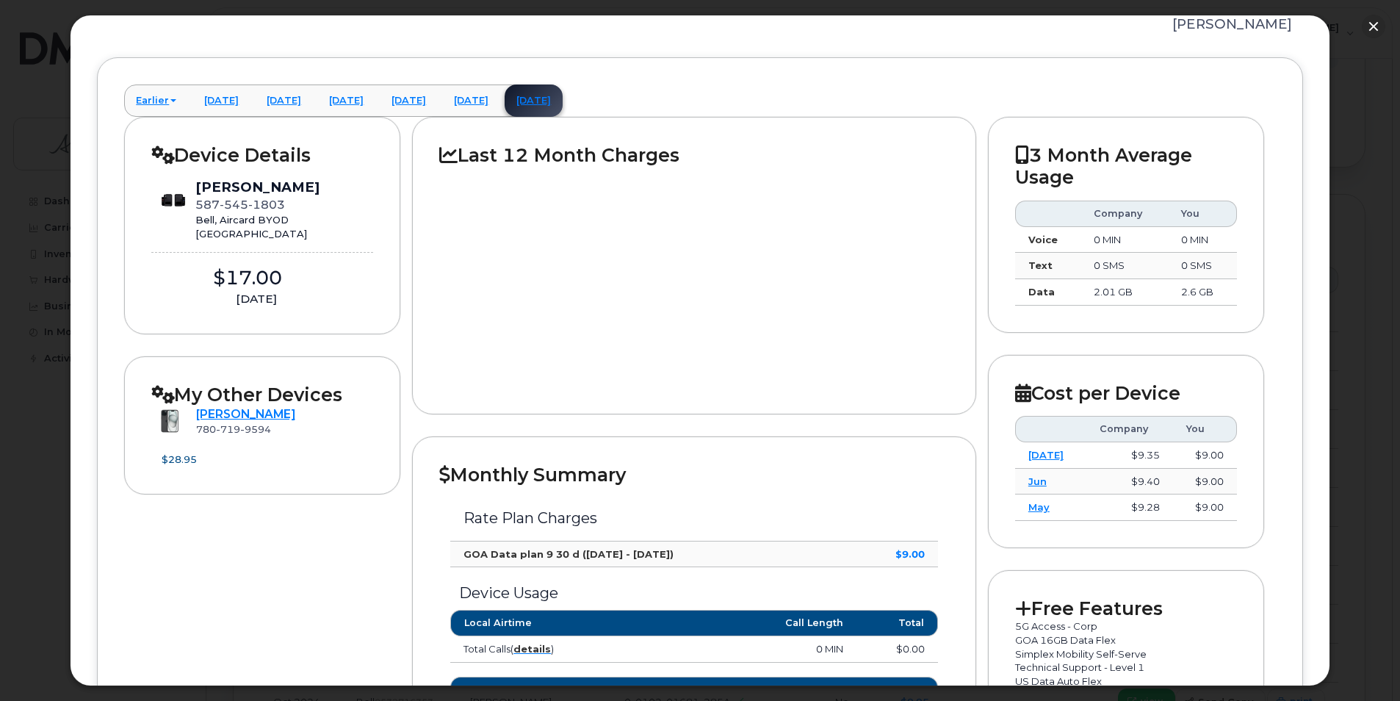 This screenshot has width=1400, height=701. Describe the element at coordinates (755, 649) in the screenshot. I see `td: 0 MIN` at that location.